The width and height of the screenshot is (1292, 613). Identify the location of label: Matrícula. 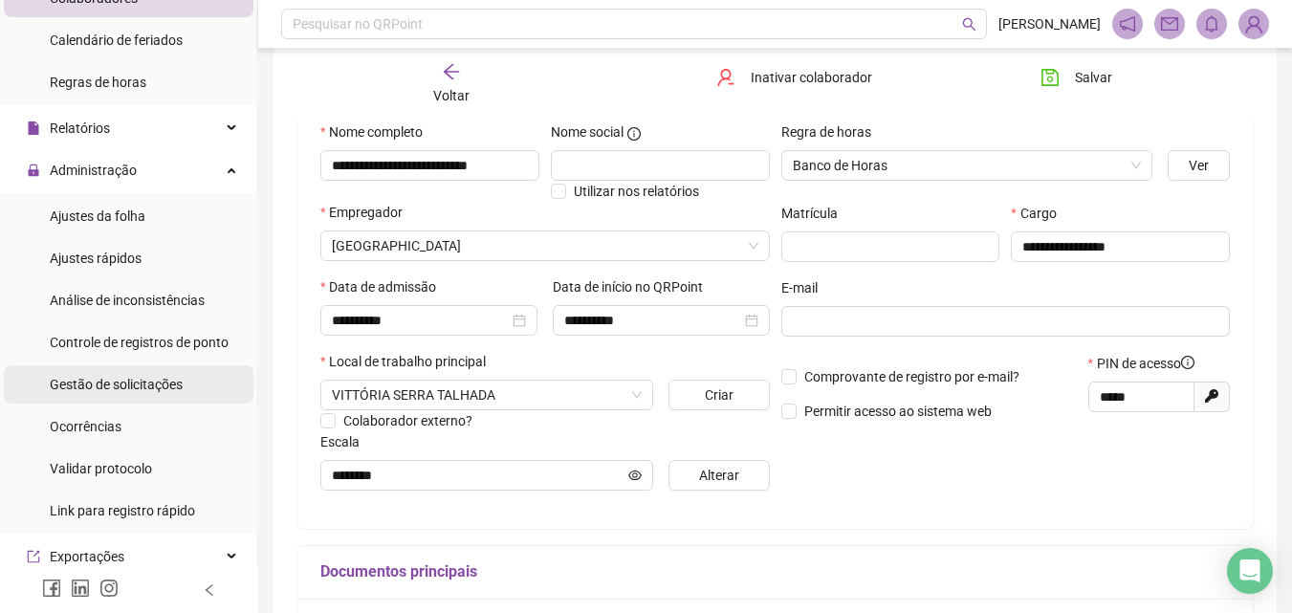
(816, 213).